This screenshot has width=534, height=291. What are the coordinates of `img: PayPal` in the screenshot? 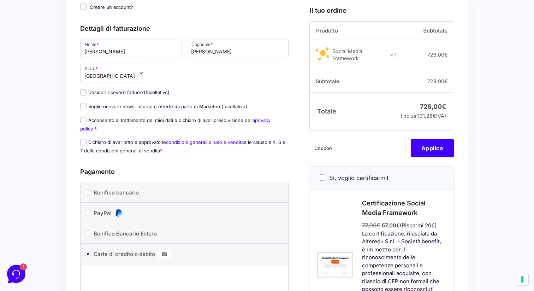 It's located at (119, 213).